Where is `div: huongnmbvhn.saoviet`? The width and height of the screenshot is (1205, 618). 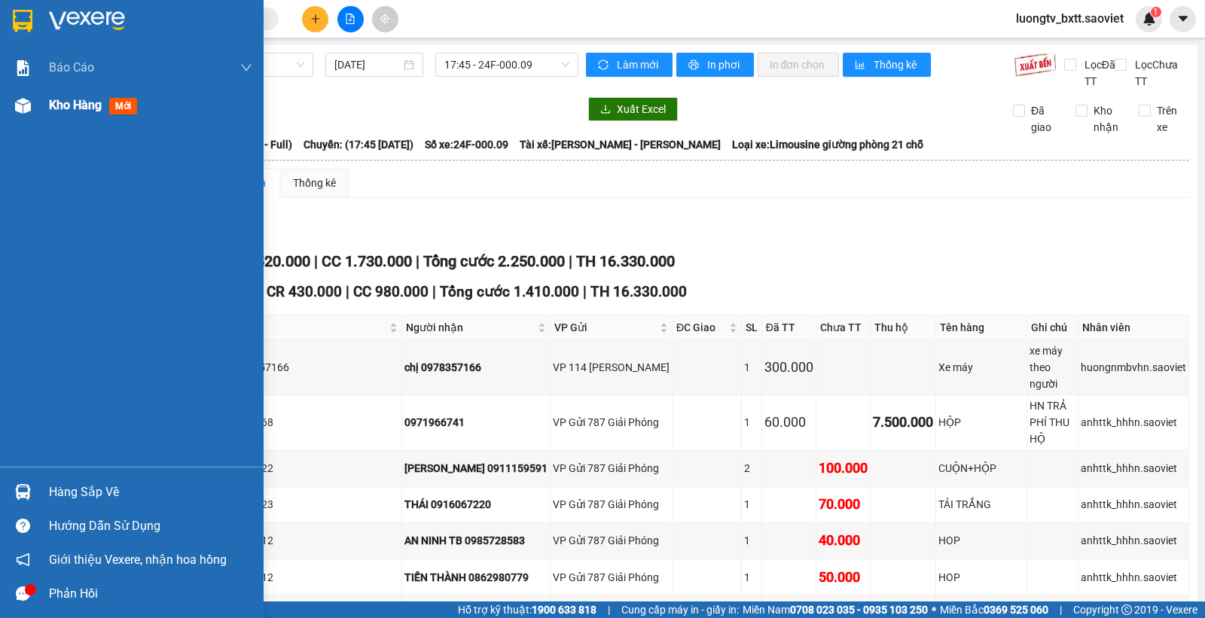 div: huongnmbvhn.saoviet is located at coordinates (1133, 367).